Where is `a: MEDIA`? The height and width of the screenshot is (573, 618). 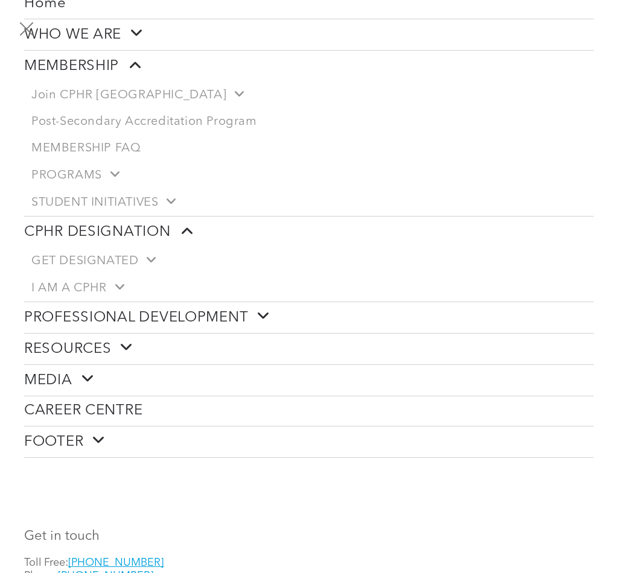
a: MEDIA is located at coordinates (309, 380).